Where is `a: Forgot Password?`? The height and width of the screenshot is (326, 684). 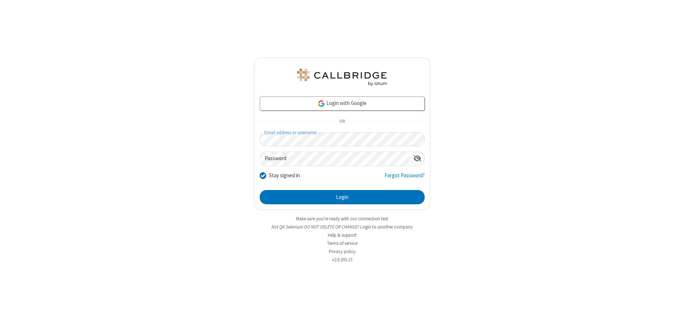 a: Forgot Password? is located at coordinates (404, 178).